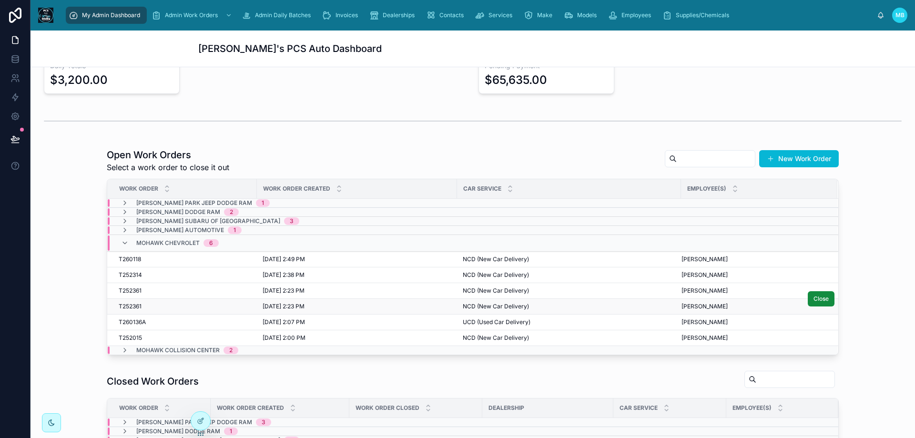  Describe the element at coordinates (702, 15) in the screenshot. I see `span: Supplies/Chemicals` at that location.